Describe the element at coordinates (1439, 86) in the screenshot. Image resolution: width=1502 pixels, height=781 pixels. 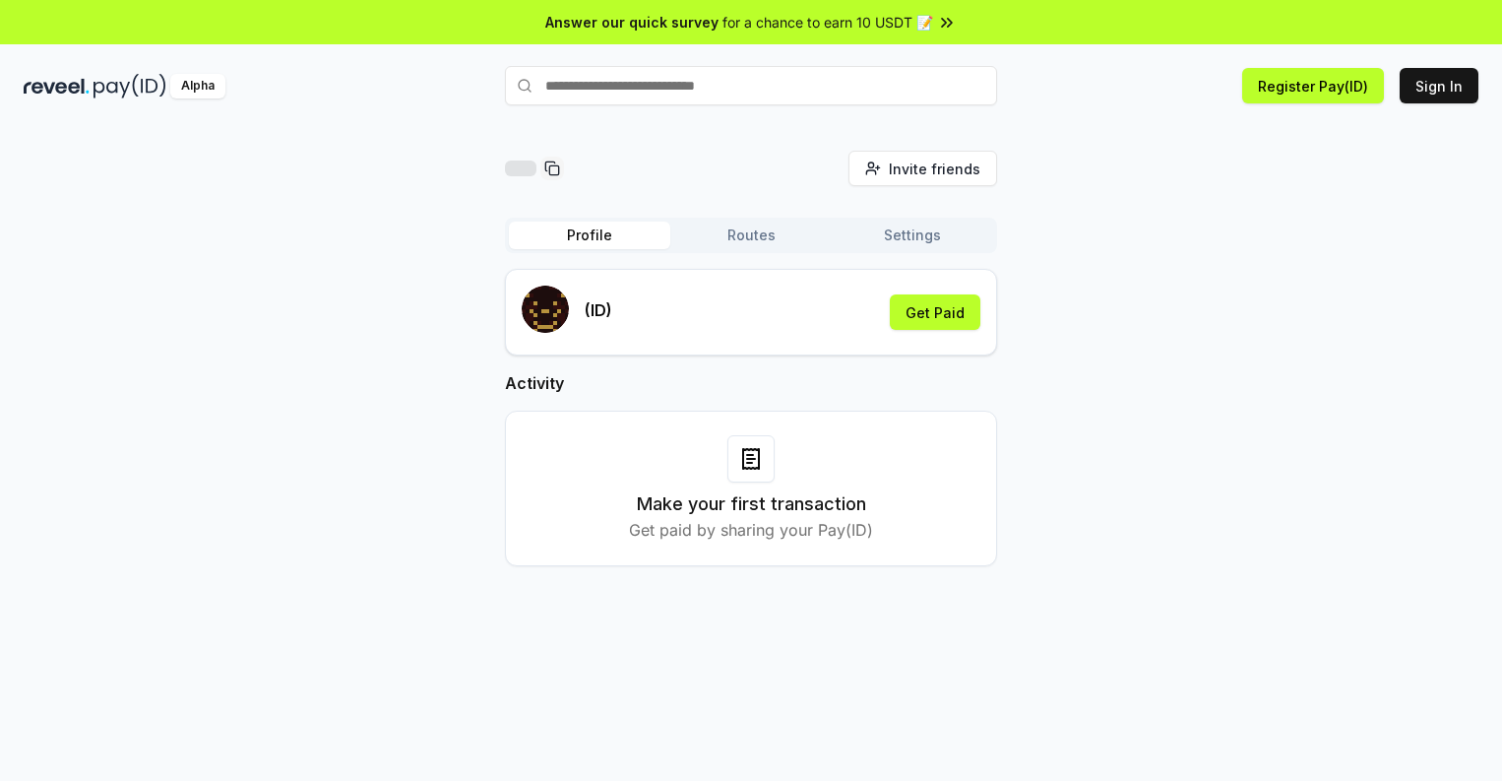
I see `button: Sign In` at that location.